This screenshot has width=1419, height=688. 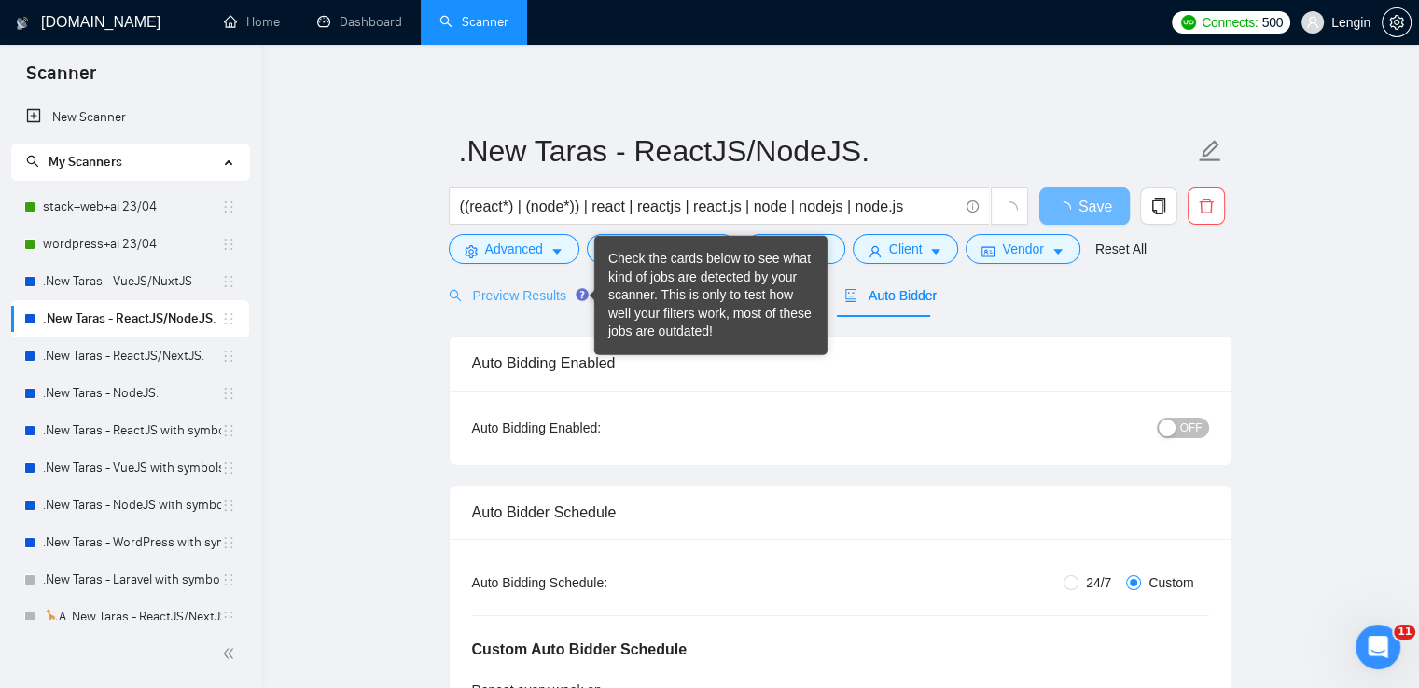 What do you see at coordinates (130, 468) in the screenshot?
I see `li: .New Taras - VueJS with symbols` at bounding box center [130, 468].